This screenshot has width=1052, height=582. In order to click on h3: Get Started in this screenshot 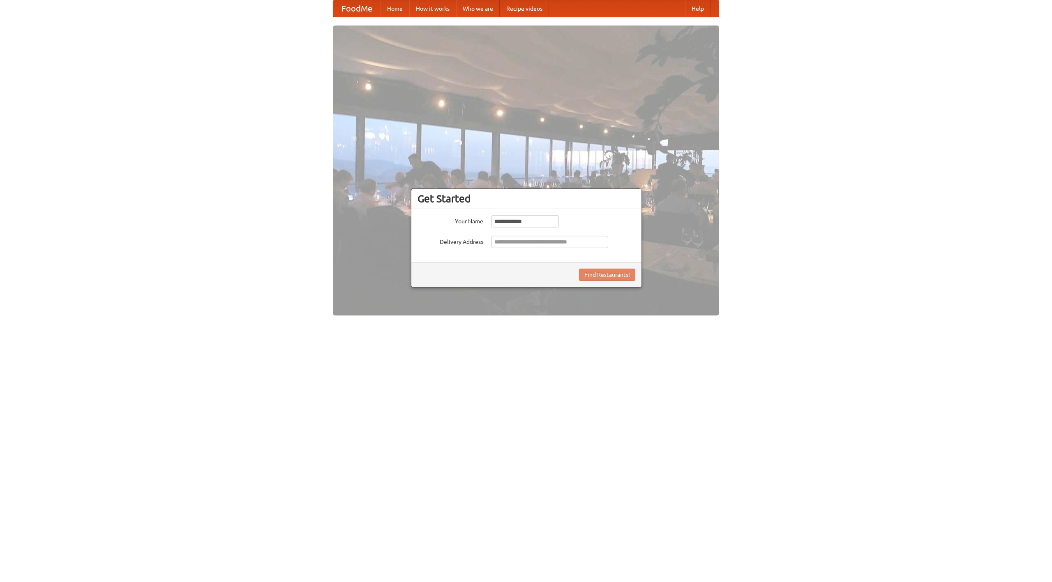, I will do `click(526, 199)`.